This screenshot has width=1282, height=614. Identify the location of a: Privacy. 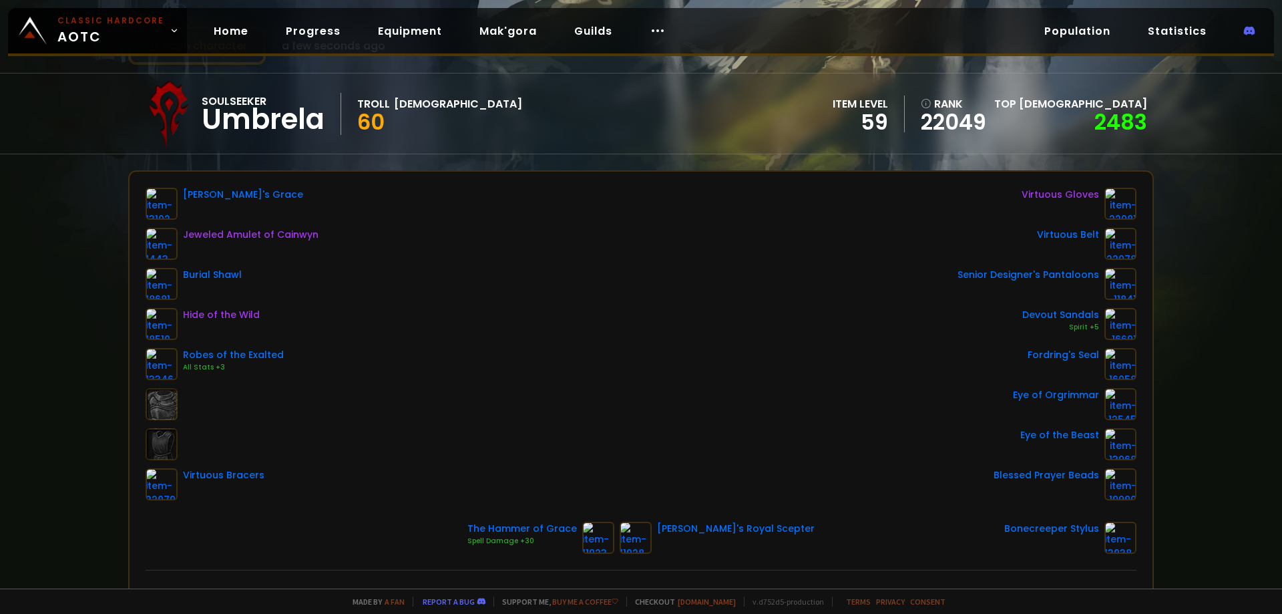
(890, 601).